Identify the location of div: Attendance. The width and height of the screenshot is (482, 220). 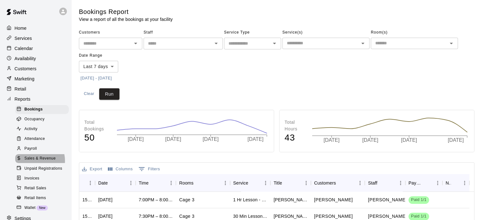
(42, 139).